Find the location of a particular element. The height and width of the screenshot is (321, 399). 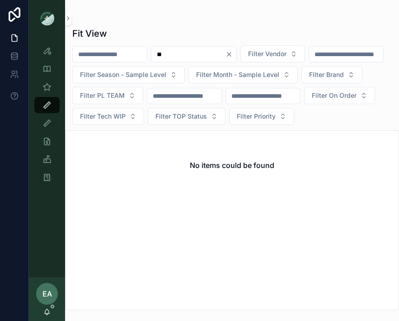

div: scrollable content is located at coordinates (47, 117).